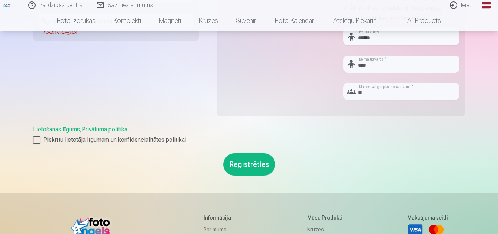 Image resolution: width=498 pixels, height=234 pixels. I want to click on div: Lauks ir obligāts, so click(63, 33).